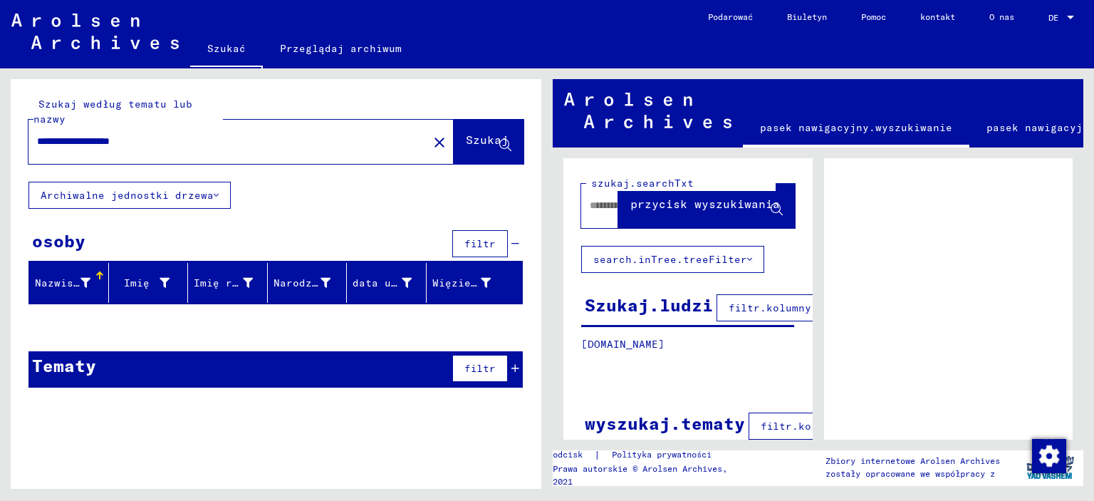 This screenshot has width=1094, height=501. What do you see at coordinates (643, 183) in the screenshot?
I see `font: szukaj.searchTxt` at bounding box center [643, 183].